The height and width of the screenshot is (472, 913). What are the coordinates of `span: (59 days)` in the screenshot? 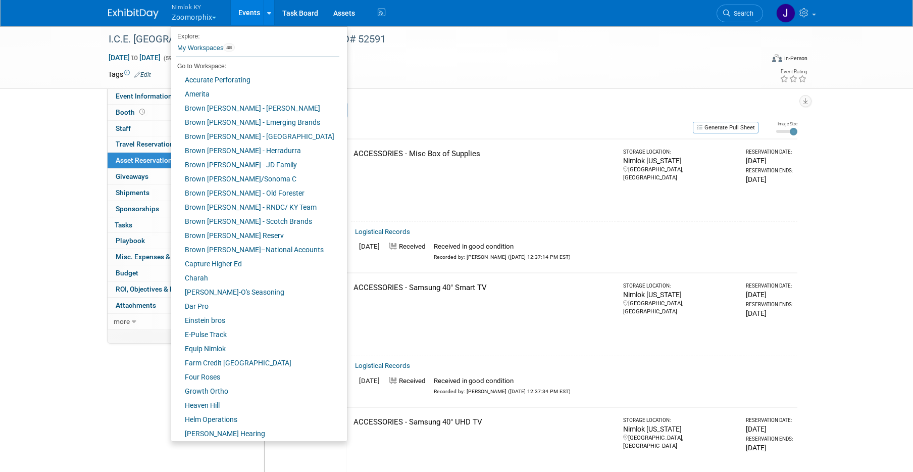 It's located at (175, 58).